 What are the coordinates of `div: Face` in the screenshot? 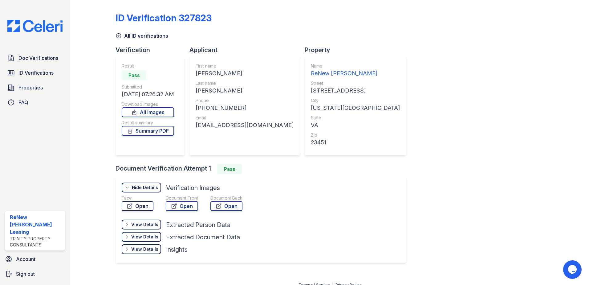 It's located at (137, 198).